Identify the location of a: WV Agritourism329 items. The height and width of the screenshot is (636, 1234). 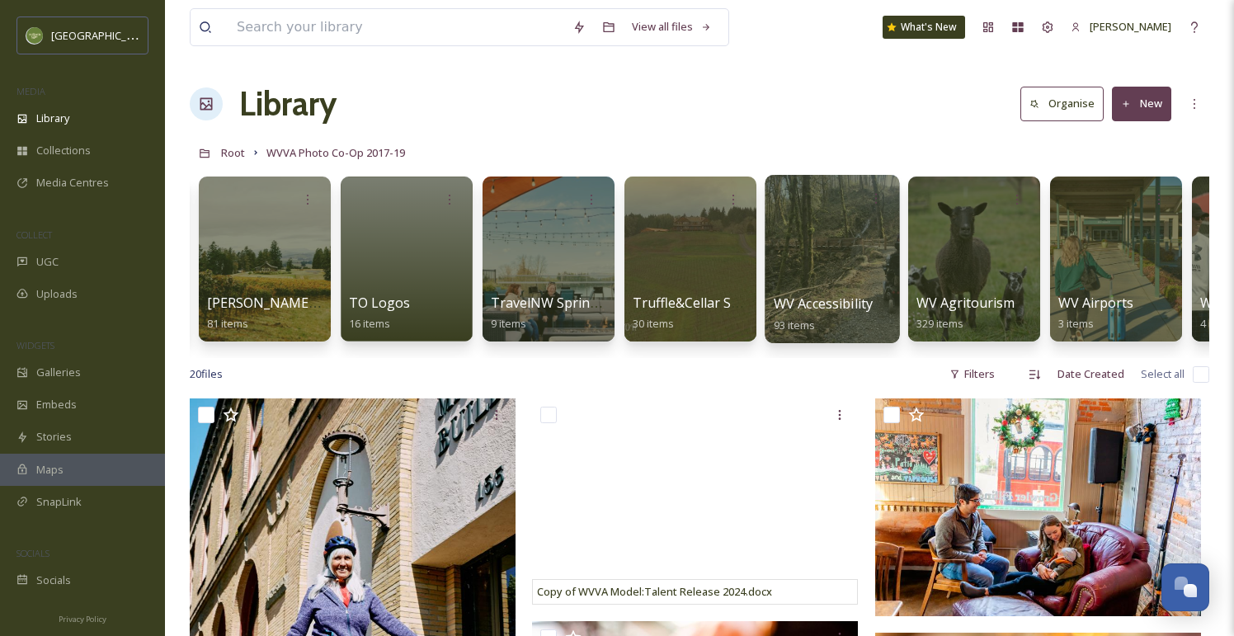
(965, 313).